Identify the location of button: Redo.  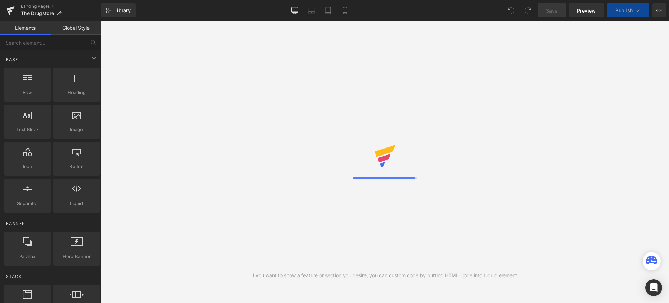
(528, 10).